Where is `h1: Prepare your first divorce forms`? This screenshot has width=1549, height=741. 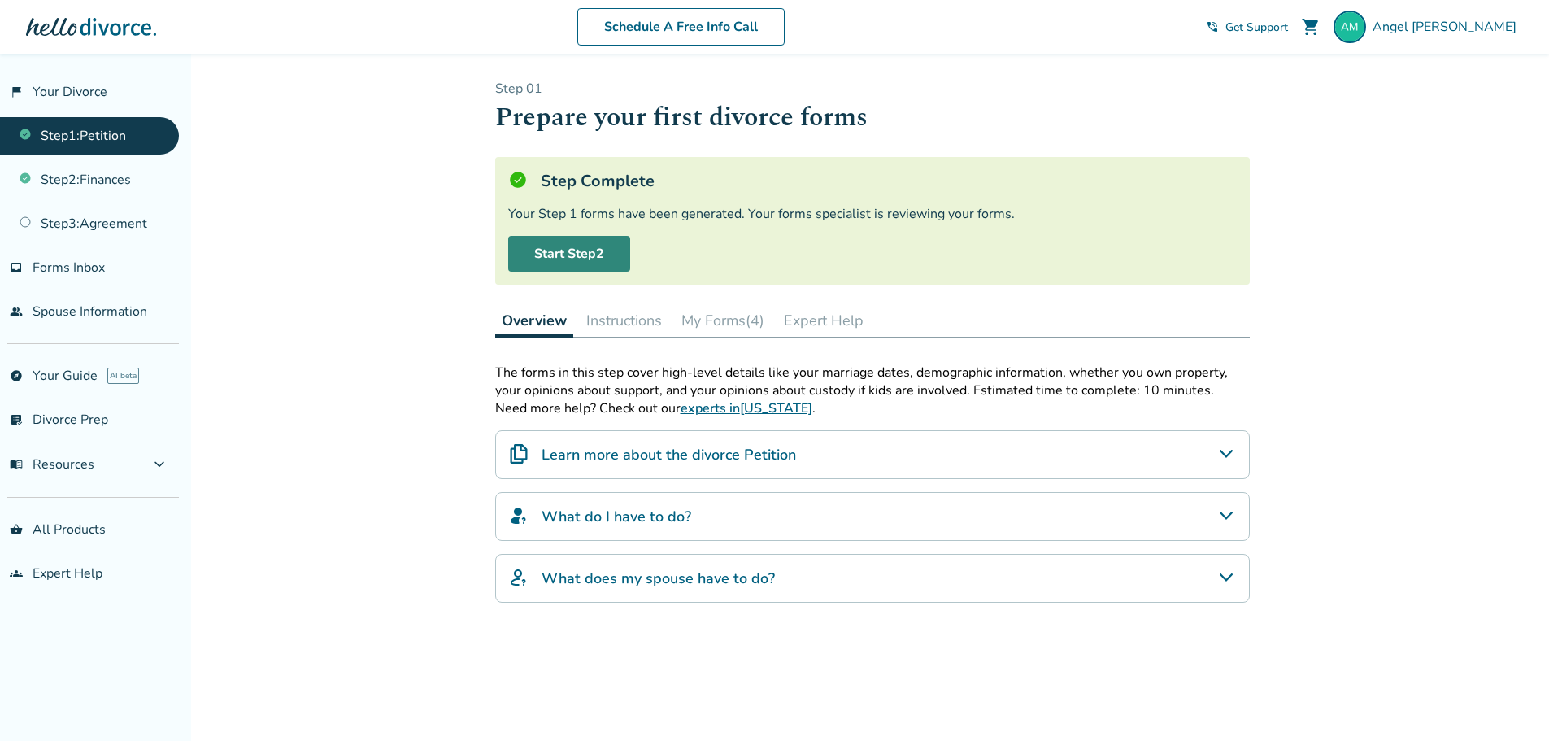 h1: Prepare your first divorce forms is located at coordinates (873, 117).